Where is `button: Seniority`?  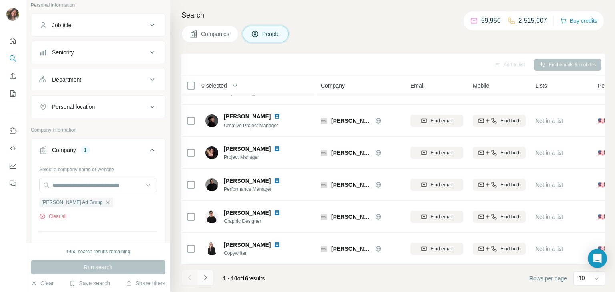
button: Seniority is located at coordinates (98, 52).